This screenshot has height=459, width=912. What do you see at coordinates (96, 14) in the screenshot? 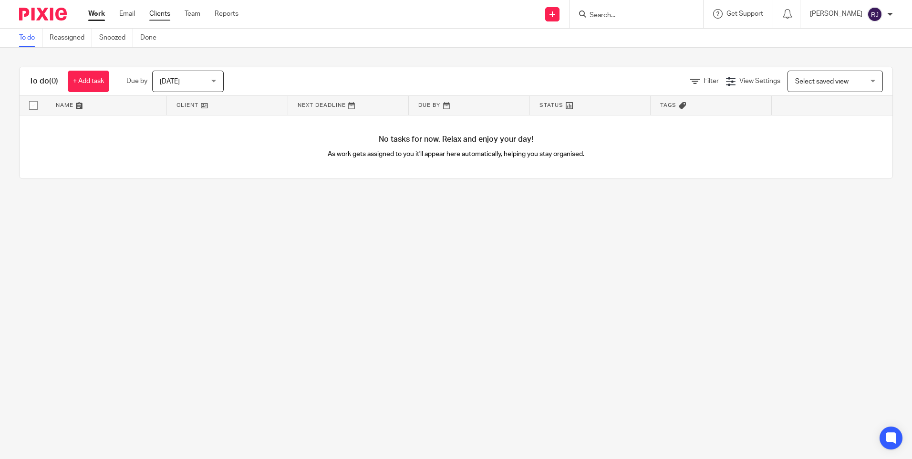
I see `a: Work` at bounding box center [96, 14].